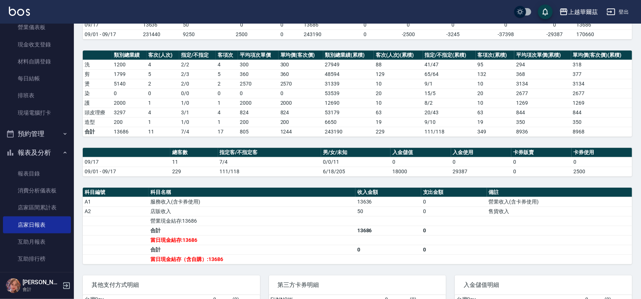  Describe the element at coordinates (554, 34) in the screenshot. I see `td: -29387` at that location.